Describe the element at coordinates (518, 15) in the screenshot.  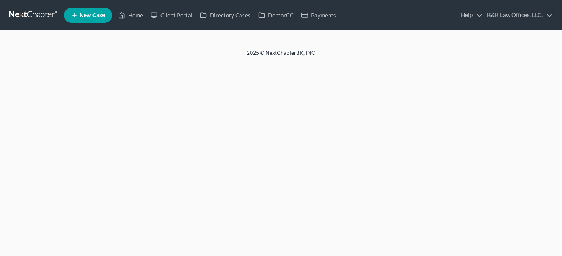
I see `a: B&B Law Offices, LLC.` at that location.